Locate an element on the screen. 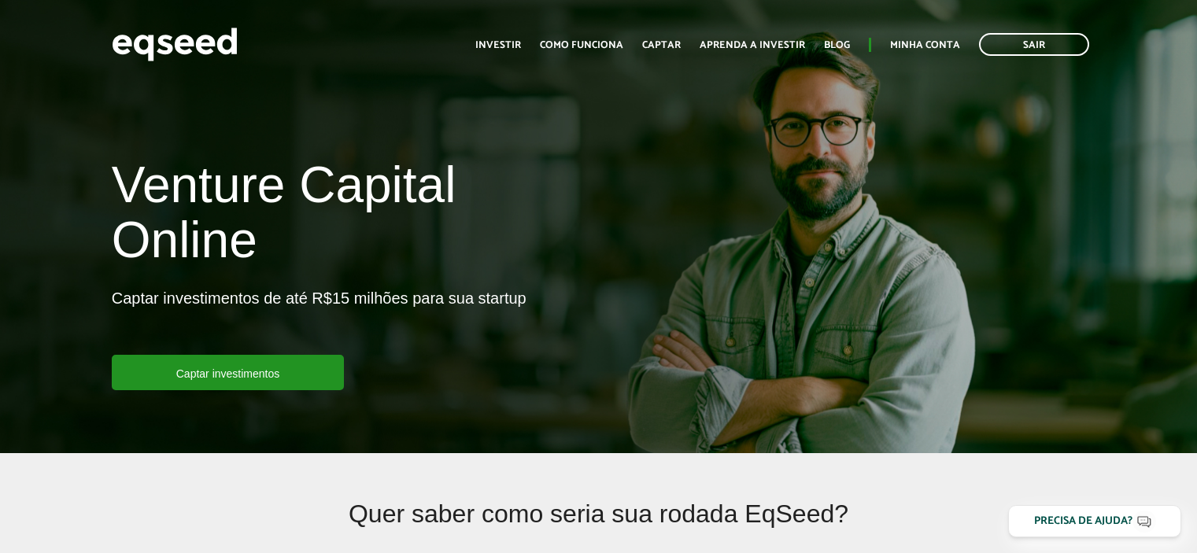  a: Blog is located at coordinates (837, 45).